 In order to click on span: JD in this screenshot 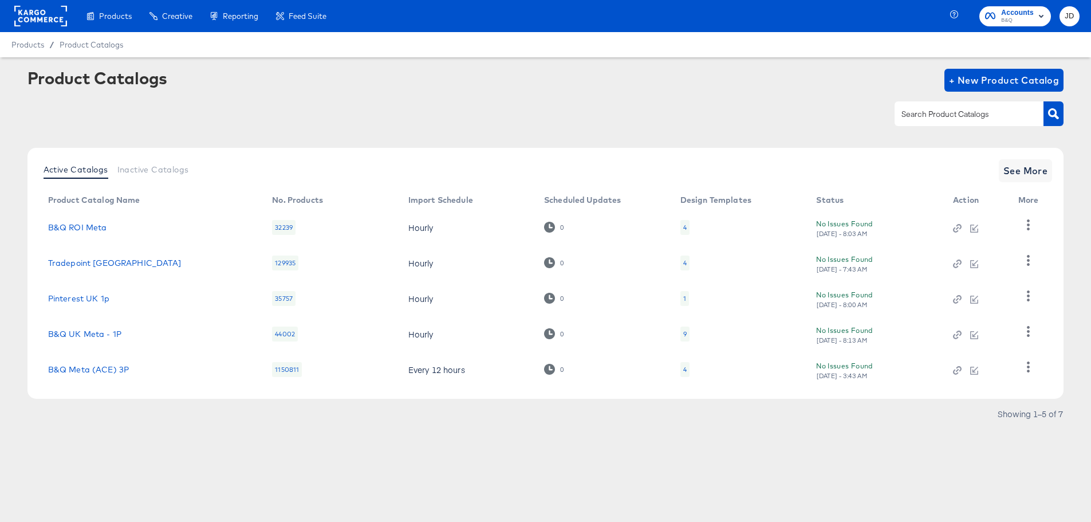, I will do `click(1069, 16)`.